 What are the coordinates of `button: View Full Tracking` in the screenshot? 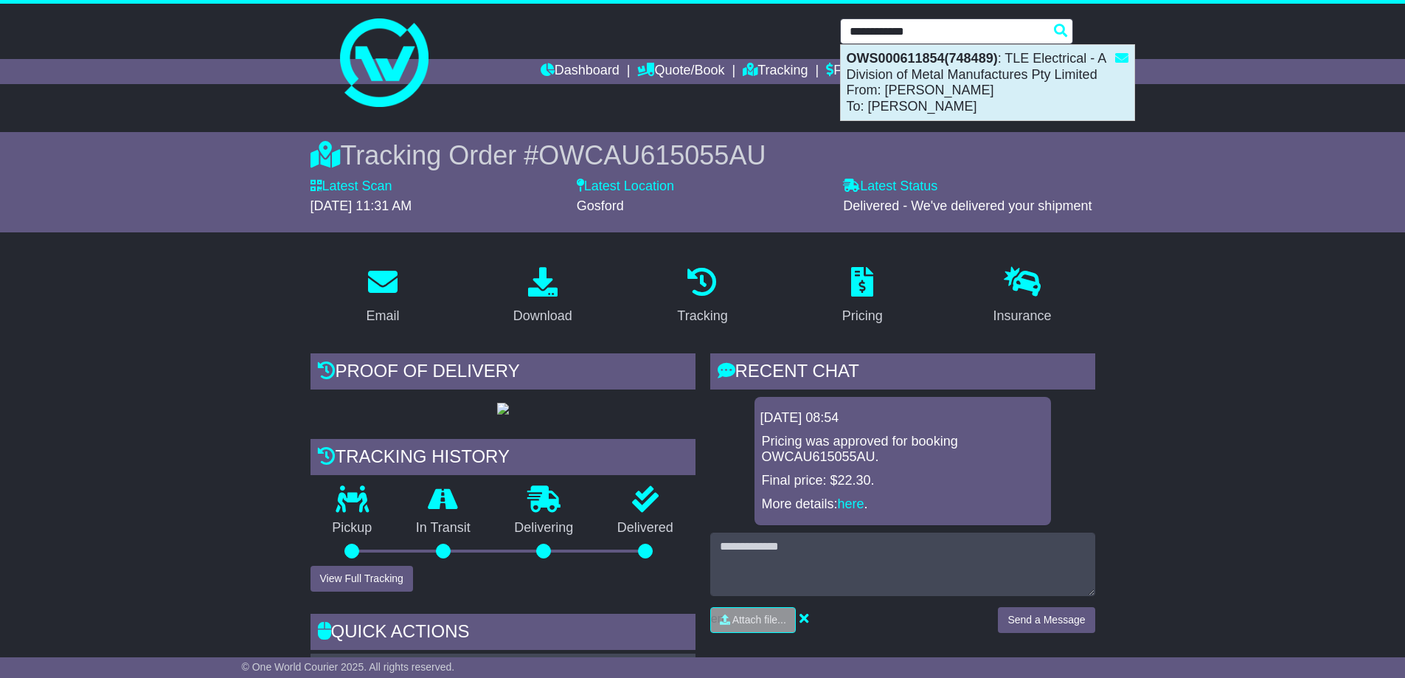 It's located at (361, 578).